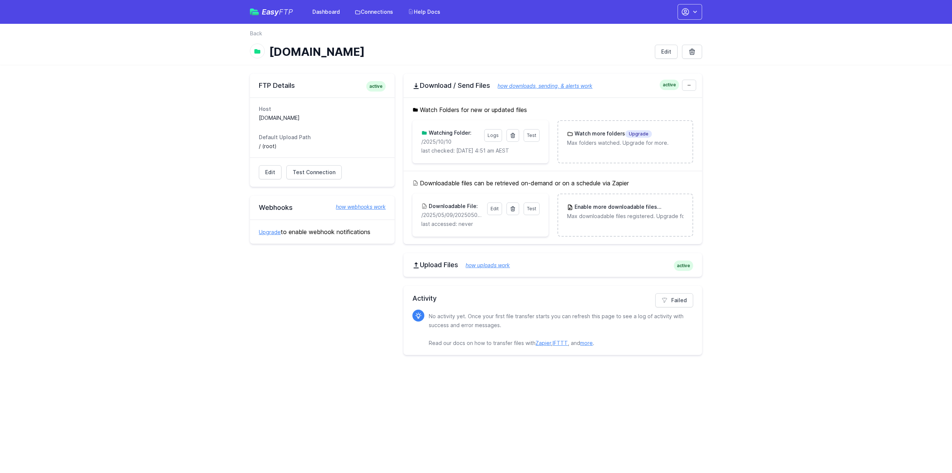 The width and height of the screenshot is (952, 473). Describe the element at coordinates (452, 215) in the screenshot. I see `p: /2025/05/09/20250509171559_inbound_0422652309_0756011820.mp3` at that location.